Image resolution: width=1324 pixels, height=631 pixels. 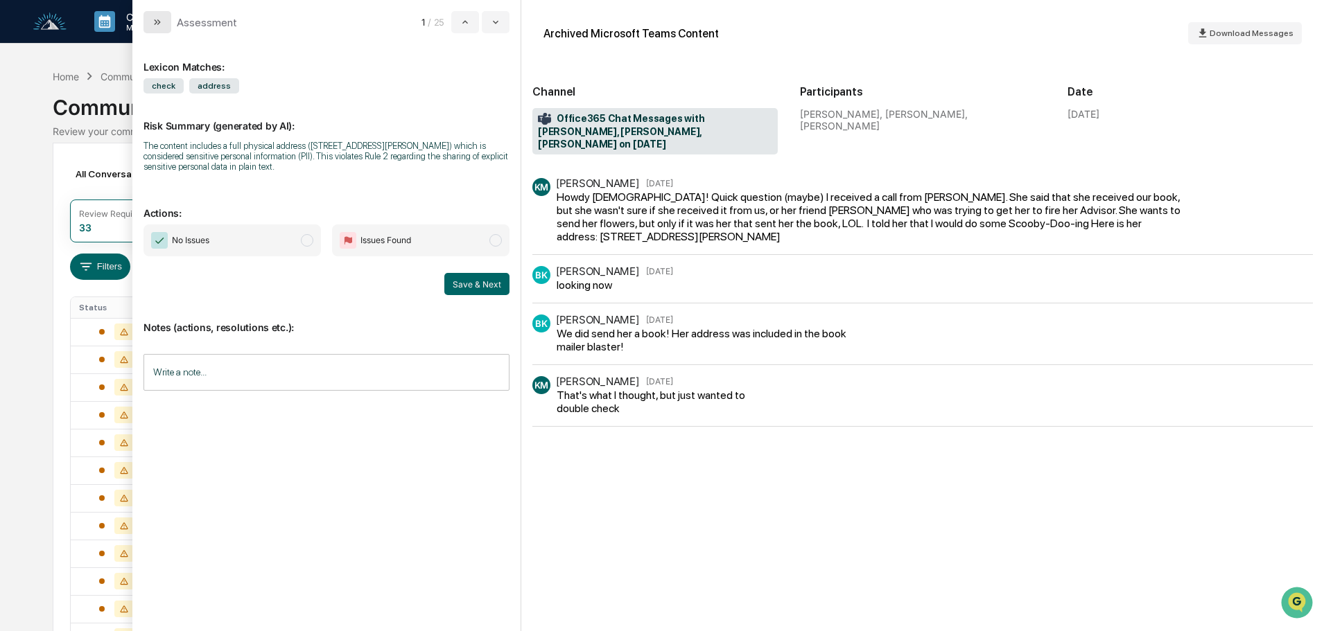 What do you see at coordinates (152, 240) in the screenshot?
I see `span: Pylon` at bounding box center [152, 240].